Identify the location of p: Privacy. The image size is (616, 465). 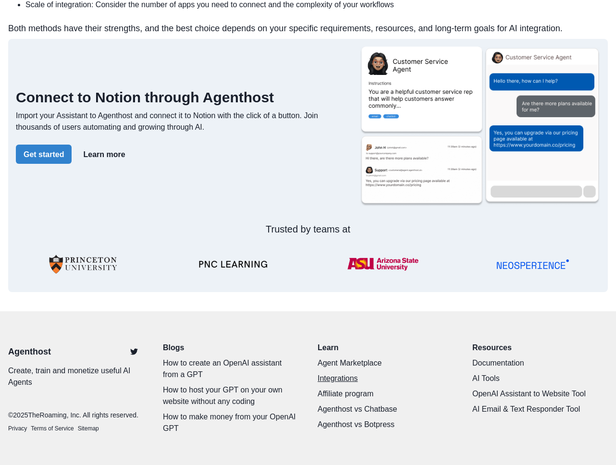
(17, 429).